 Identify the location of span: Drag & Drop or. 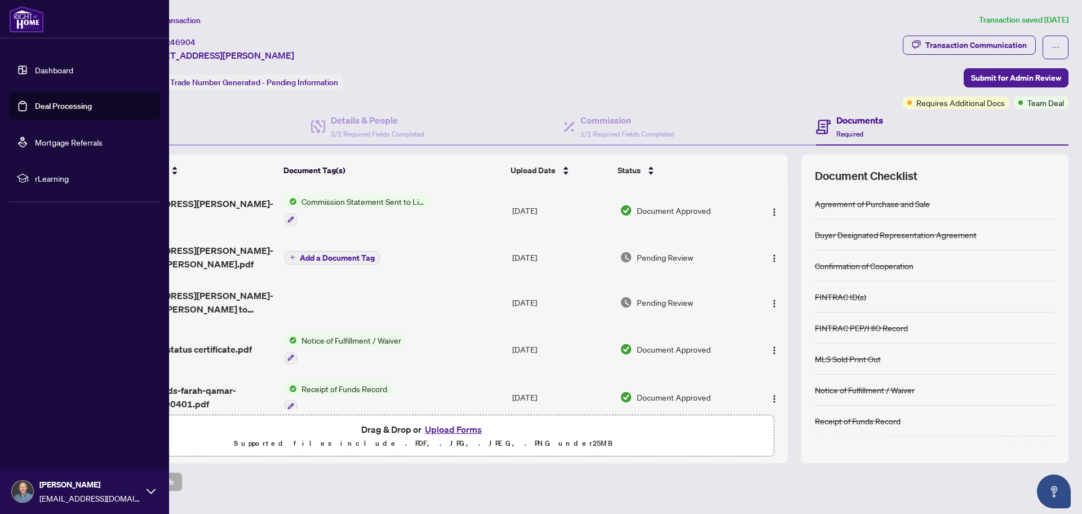
(423, 429).